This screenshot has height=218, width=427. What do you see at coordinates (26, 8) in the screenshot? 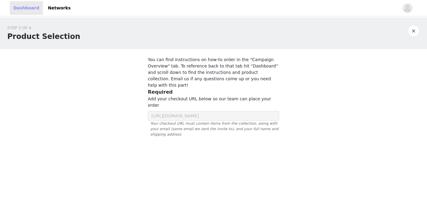
I see `a: Dashboard` at bounding box center [26, 8].